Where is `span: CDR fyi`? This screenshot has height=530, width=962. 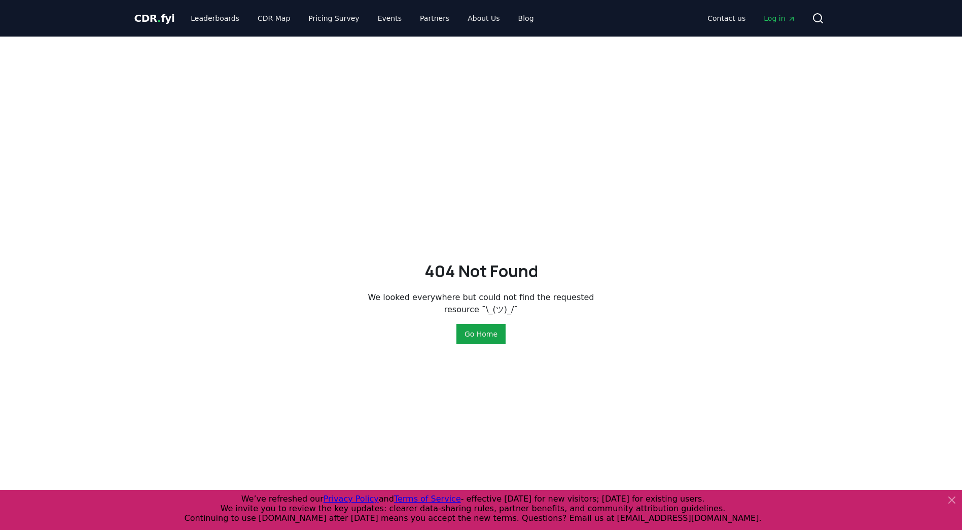
span: CDR fyi is located at coordinates (155, 18).